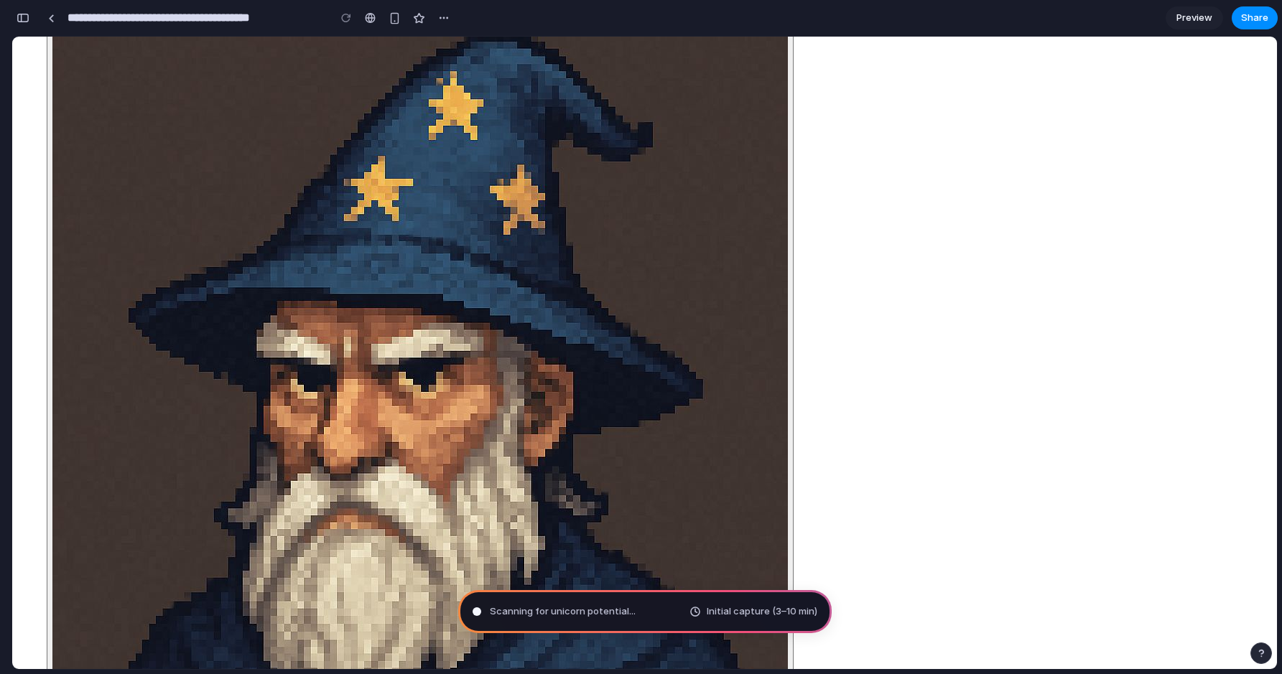 The height and width of the screenshot is (674, 1282). What do you see at coordinates (1194, 18) in the screenshot?
I see `a: Preview` at bounding box center [1194, 18].